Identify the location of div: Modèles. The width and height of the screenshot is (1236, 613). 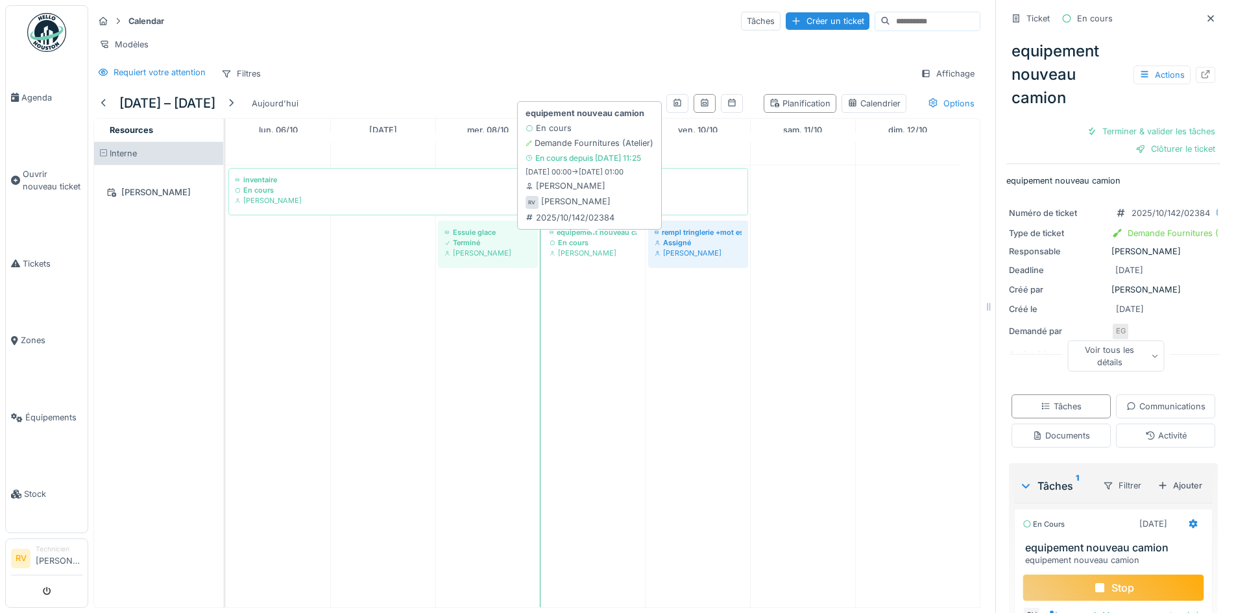
(124, 44).